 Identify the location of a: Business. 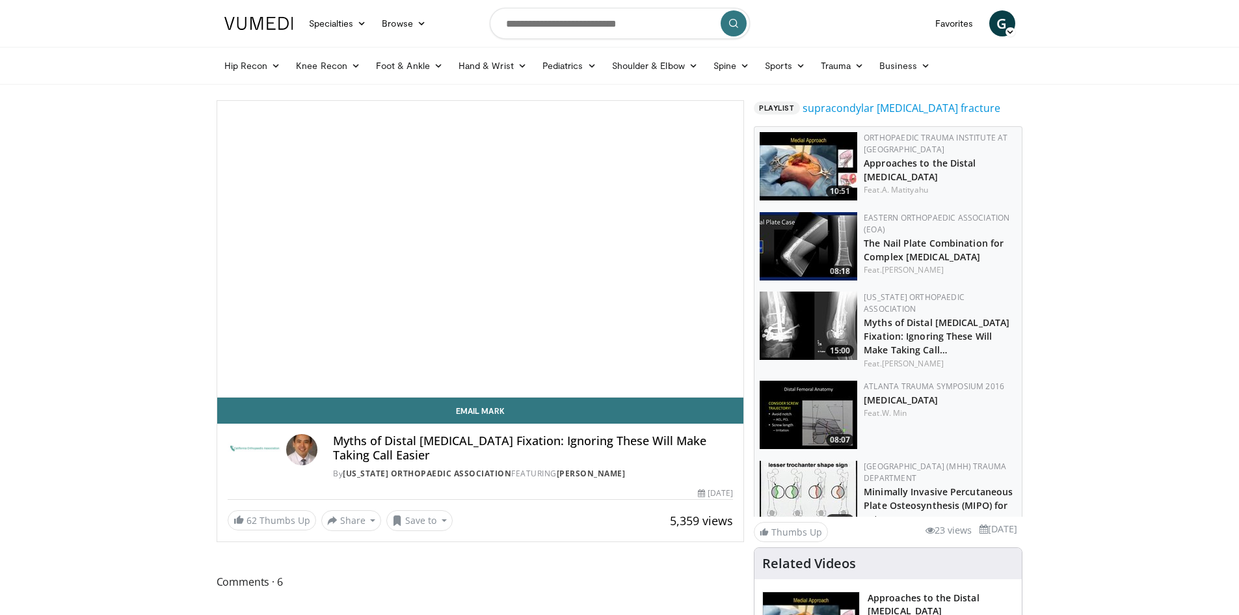
(905, 66).